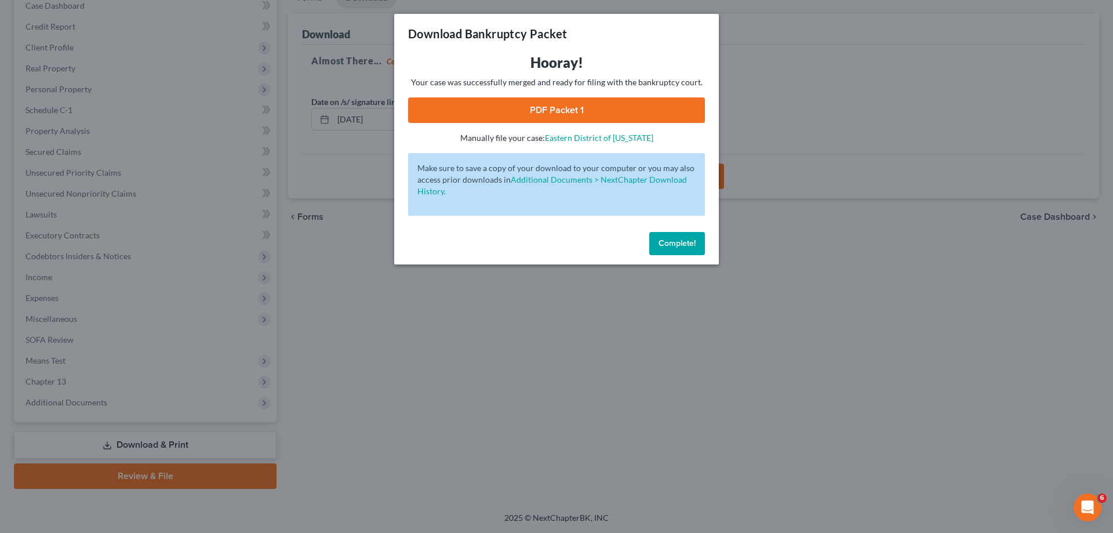 The image size is (1113, 533). Describe the element at coordinates (1102, 498) in the screenshot. I see `span: 6` at that location.